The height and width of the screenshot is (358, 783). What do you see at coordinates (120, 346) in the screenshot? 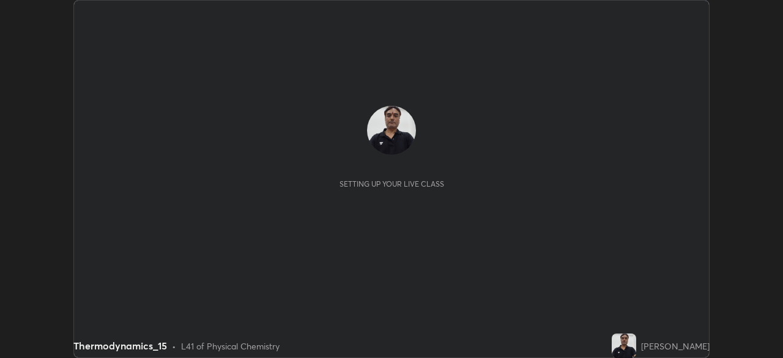
I see `div: Thermodynamics_15` at bounding box center [120, 346].